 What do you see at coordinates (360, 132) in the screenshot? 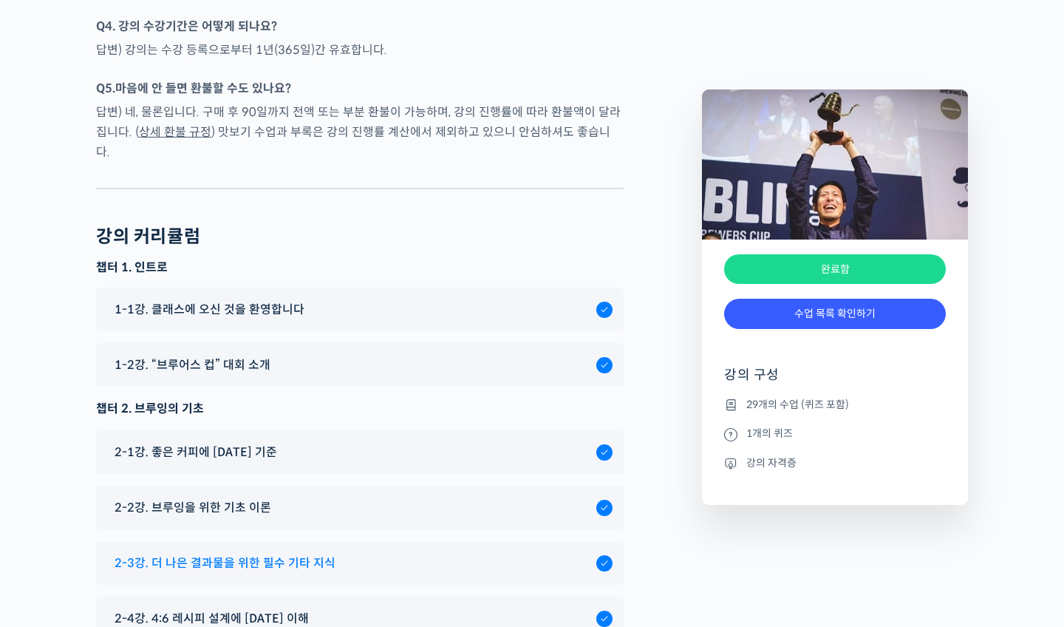
I see `p: 답변) 네, 물론입니다. 구매 후 90일까지 전액 또는 부분 환불이 가능하며, 강의 진행률에 따라 환불액이 달라집니다. ( ) 맛보기 수업과 부록은 강의 진행률 계산에서 제외...` at bounding box center [360, 132].